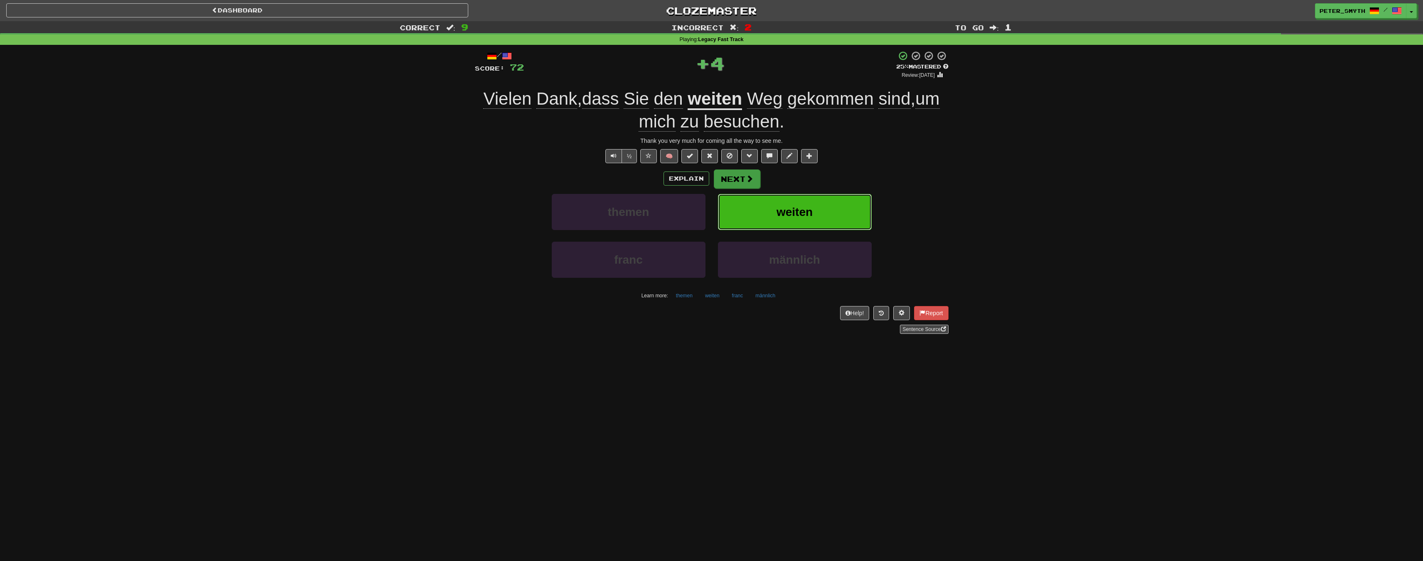 This screenshot has height=561, width=1423. Describe the element at coordinates (712, 10) in the screenshot. I see `a: Clozemaster` at that location.